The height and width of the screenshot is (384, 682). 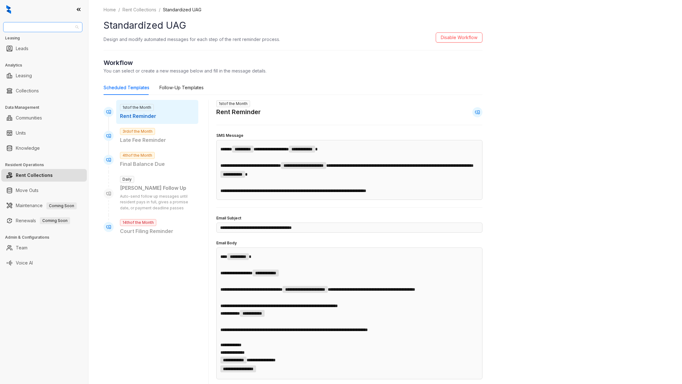 What do you see at coordinates (21, 133) in the screenshot?
I see `a: Units` at bounding box center [21, 133].